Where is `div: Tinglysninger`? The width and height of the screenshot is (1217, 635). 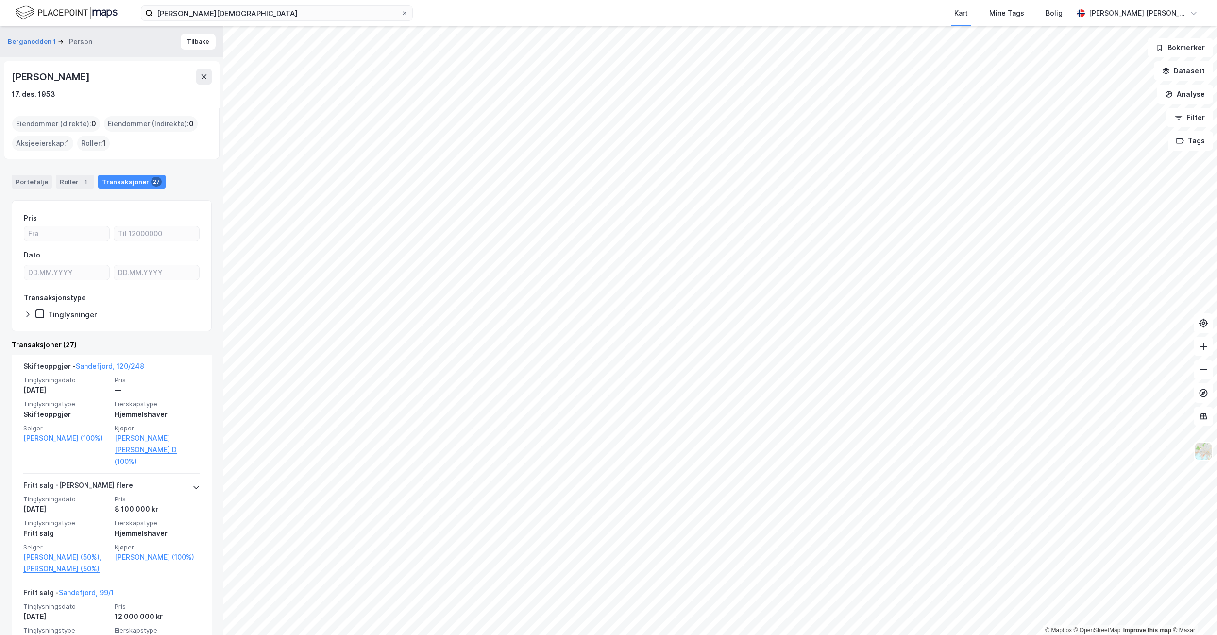
div: Tinglysninger is located at coordinates (72, 314).